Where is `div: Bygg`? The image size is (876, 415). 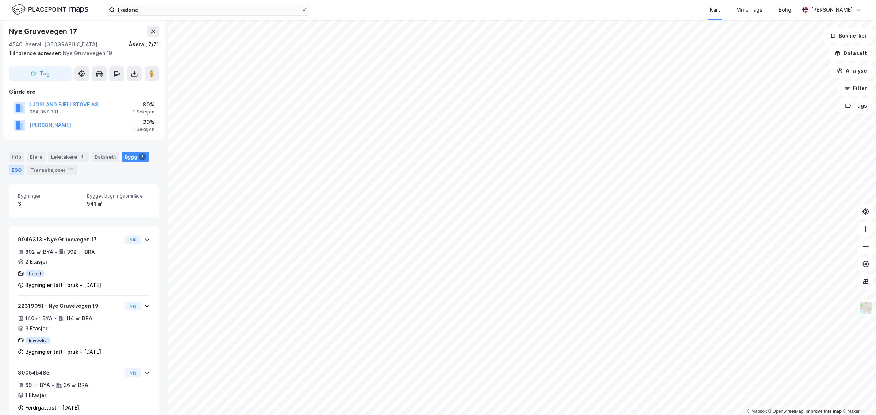
div: Bygg is located at coordinates (135, 157).